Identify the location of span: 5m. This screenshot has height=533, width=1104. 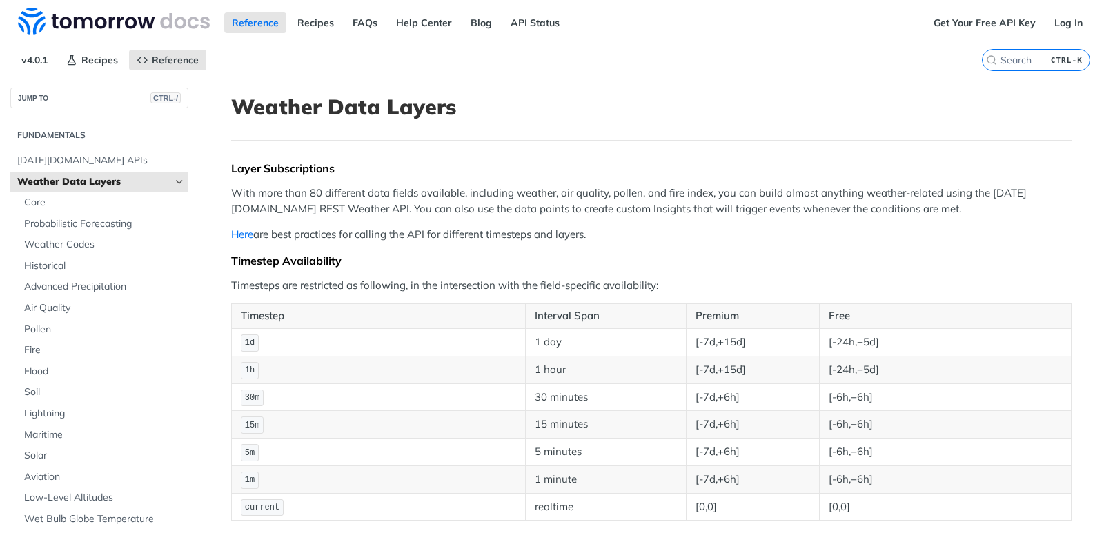
(250, 453).